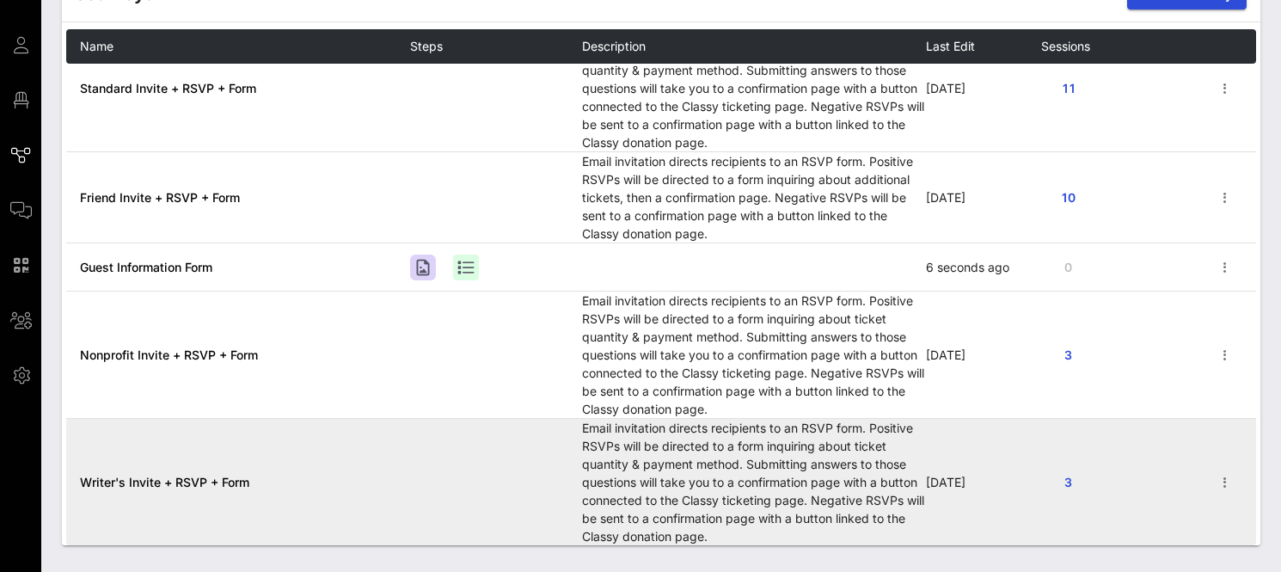 This screenshot has width=1281, height=572. I want to click on span: 6 seconds ago, so click(967, 267).